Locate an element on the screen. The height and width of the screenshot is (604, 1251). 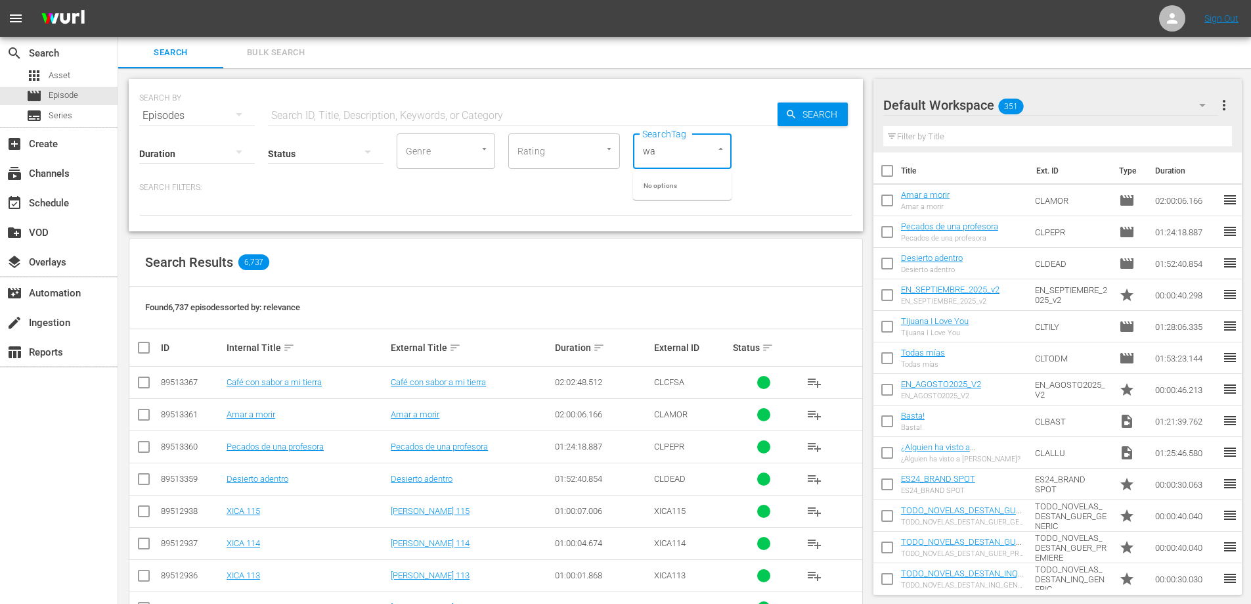
span: XICA114 is located at coordinates (670, 543).